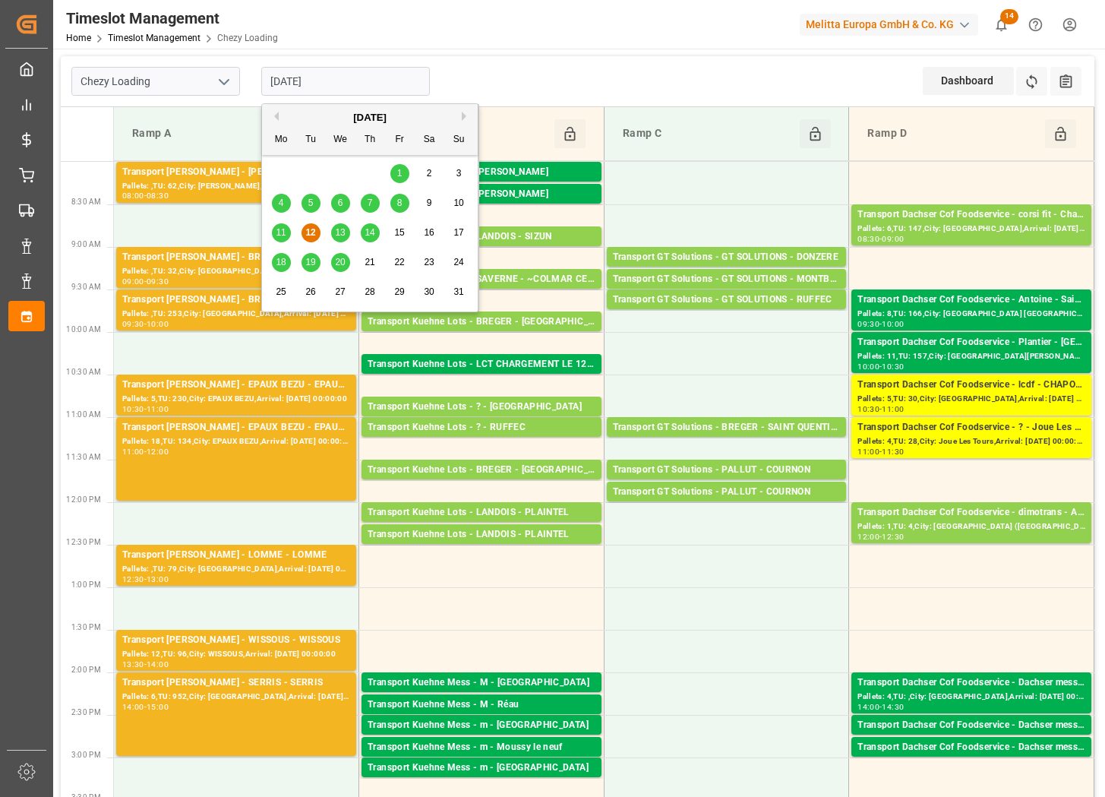 The width and height of the screenshot is (1105, 797). Describe the element at coordinates (311, 262) in the screenshot. I see `div: Choose Tuesday, August 19th, 2025` at that location.